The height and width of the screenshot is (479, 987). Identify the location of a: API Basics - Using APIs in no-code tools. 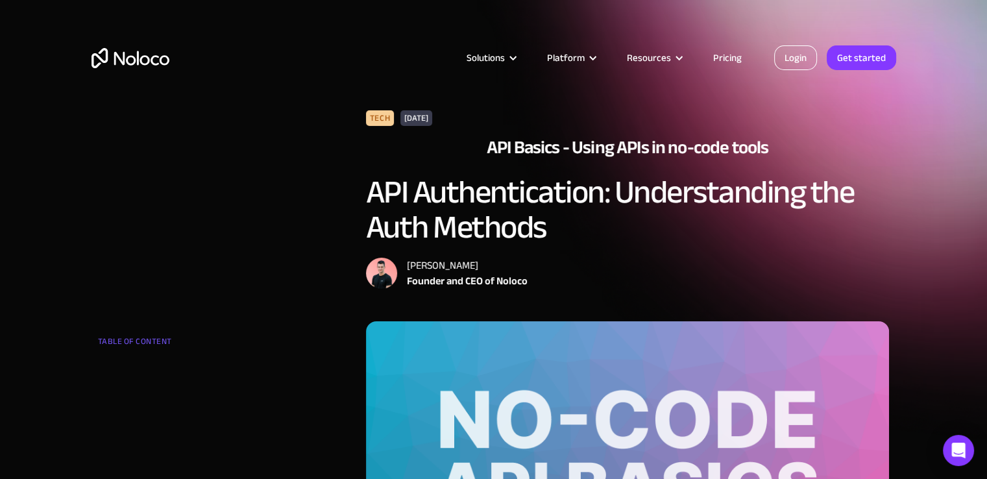
(628, 155).